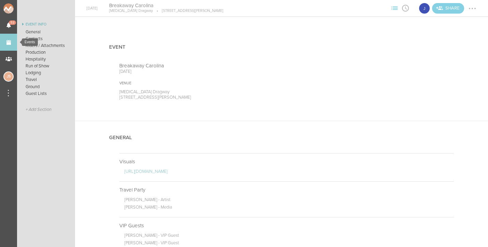 The image size is (488, 247). What do you see at coordinates (46, 52) in the screenshot?
I see `a: Production` at bounding box center [46, 52].